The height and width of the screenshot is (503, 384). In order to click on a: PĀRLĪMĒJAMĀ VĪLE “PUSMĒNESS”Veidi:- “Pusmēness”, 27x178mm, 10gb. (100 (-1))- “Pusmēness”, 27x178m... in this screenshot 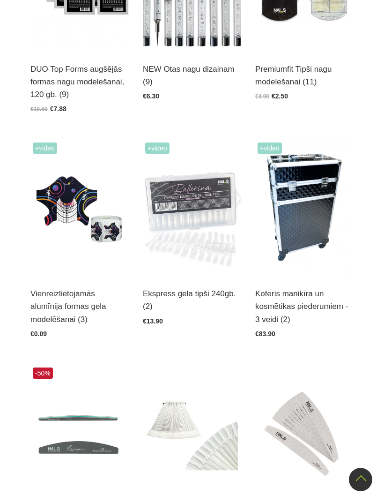, I will do `click(305, 433)`.